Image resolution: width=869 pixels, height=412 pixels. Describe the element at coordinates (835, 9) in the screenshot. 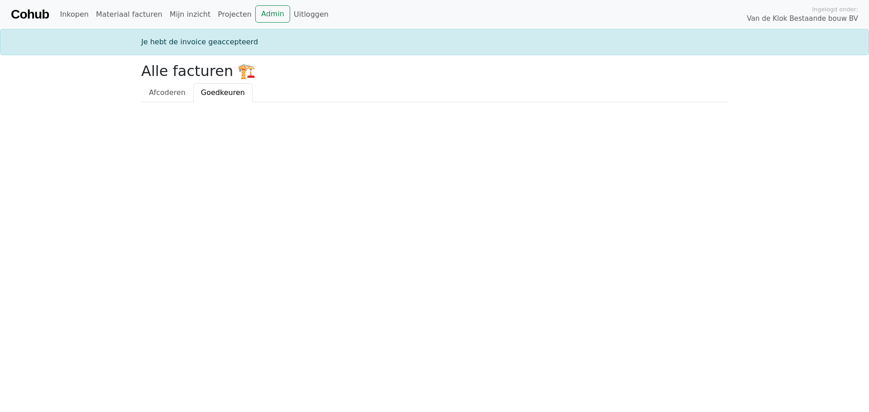

I see `span: Ingelogd onder:` at that location.